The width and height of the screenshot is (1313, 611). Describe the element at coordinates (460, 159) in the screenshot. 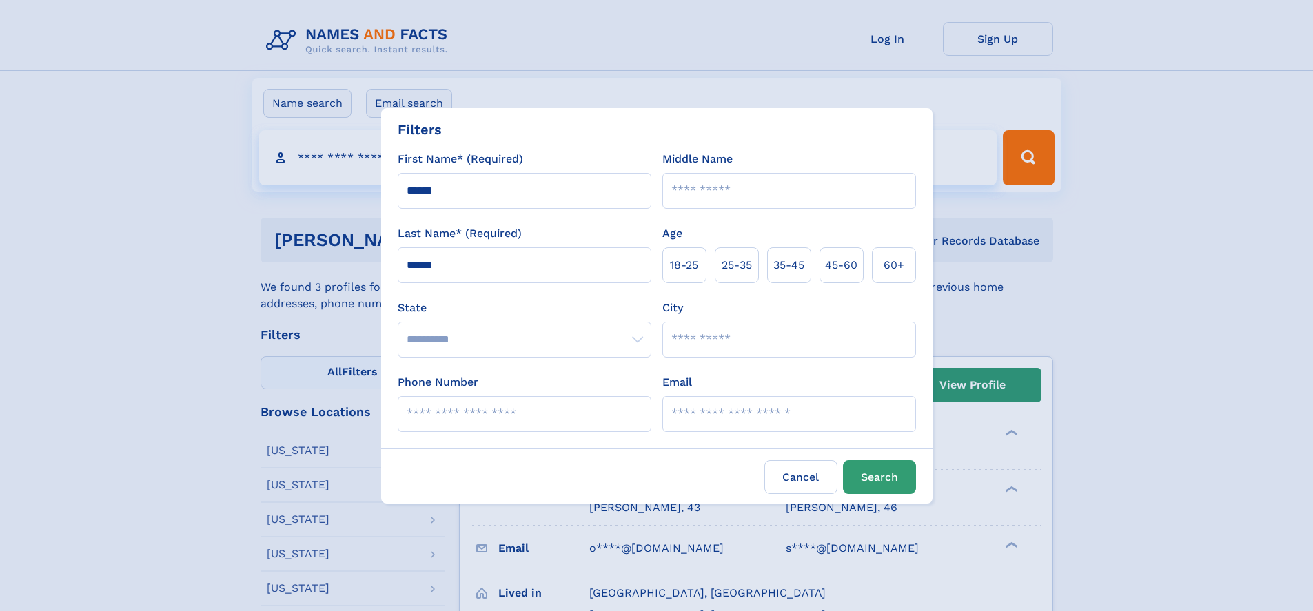

I see `label: First Name* (Required)` at that location.